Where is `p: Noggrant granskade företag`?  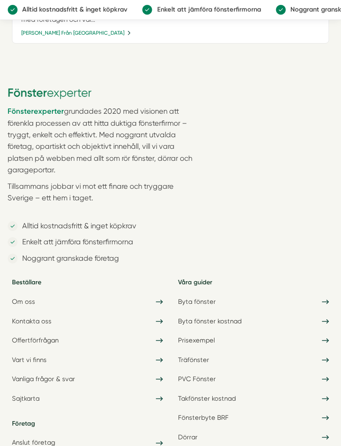
p: Noggrant granskade företag is located at coordinates (68, 259).